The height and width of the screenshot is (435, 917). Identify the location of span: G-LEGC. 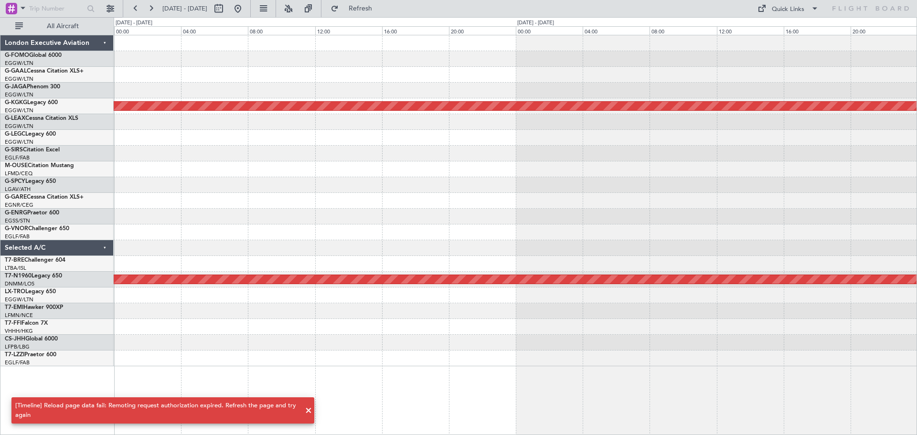
(15, 134).